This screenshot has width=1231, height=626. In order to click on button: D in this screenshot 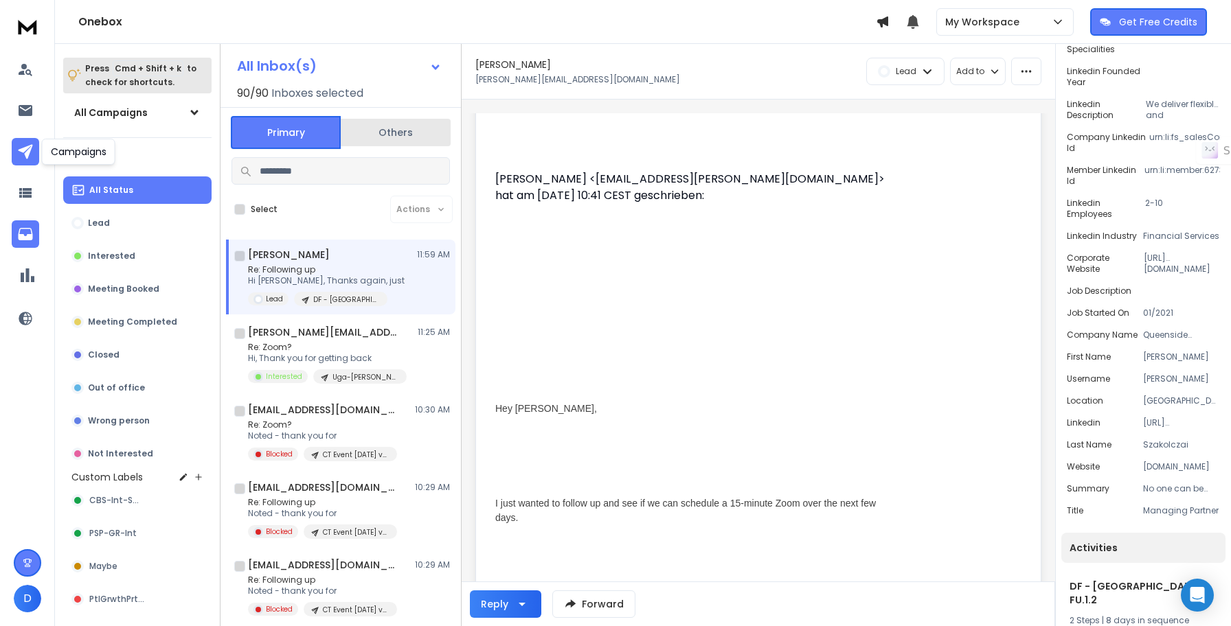, I will do `click(27, 599)`.